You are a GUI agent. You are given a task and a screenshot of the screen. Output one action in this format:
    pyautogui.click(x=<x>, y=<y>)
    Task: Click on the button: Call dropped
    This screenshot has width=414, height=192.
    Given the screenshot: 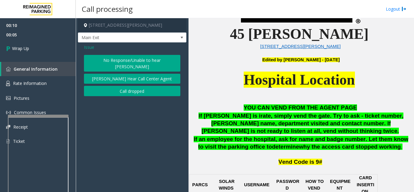 What is the action you would take?
    pyautogui.click(x=132, y=91)
    